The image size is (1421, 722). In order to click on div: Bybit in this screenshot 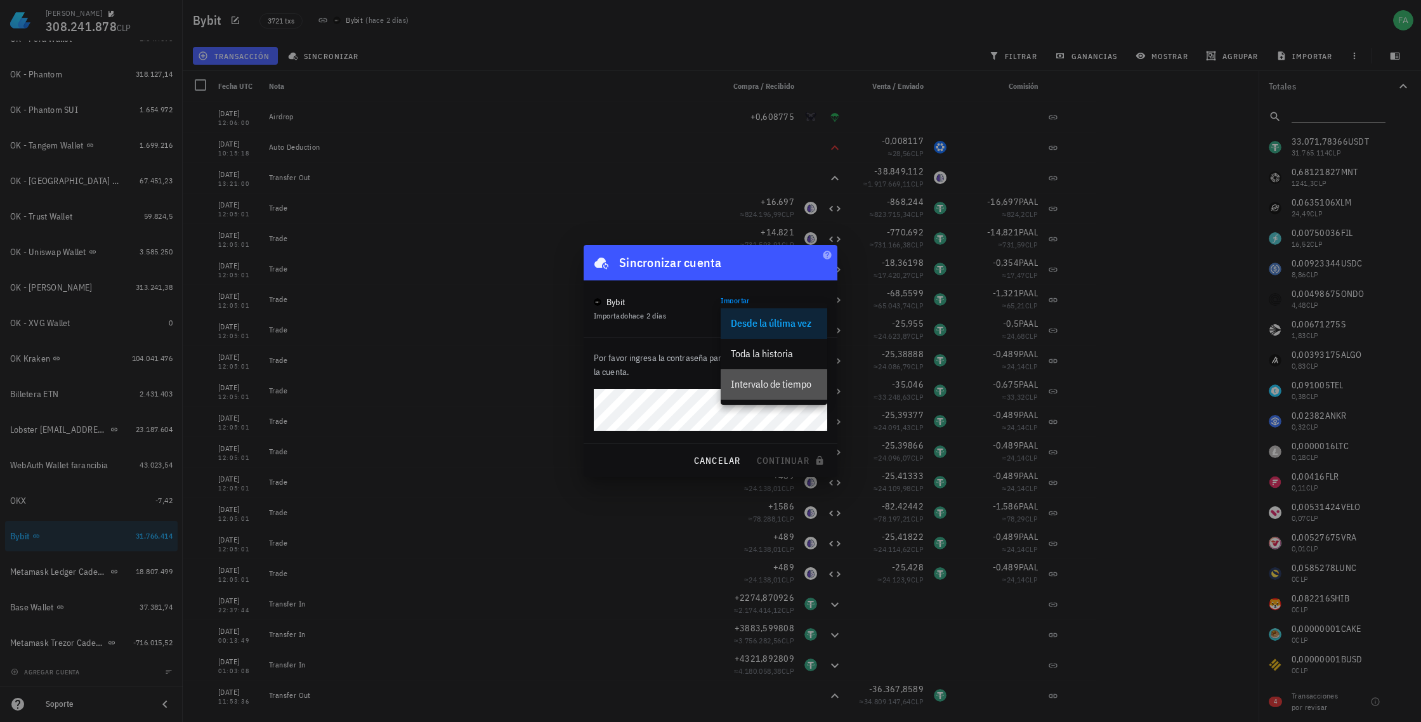, I will do `click(615, 302)`.